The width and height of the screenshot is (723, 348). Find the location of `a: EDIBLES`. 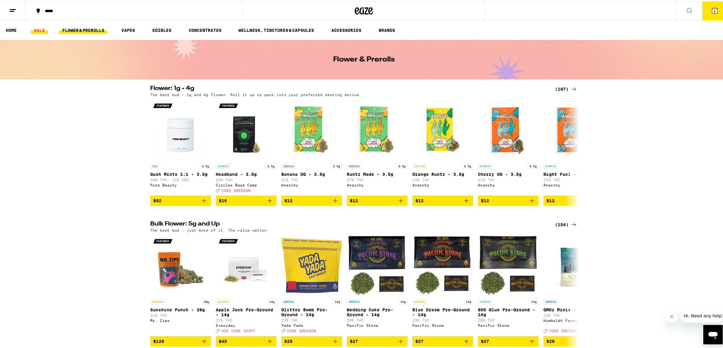

a: EDIBLES is located at coordinates (162, 29).